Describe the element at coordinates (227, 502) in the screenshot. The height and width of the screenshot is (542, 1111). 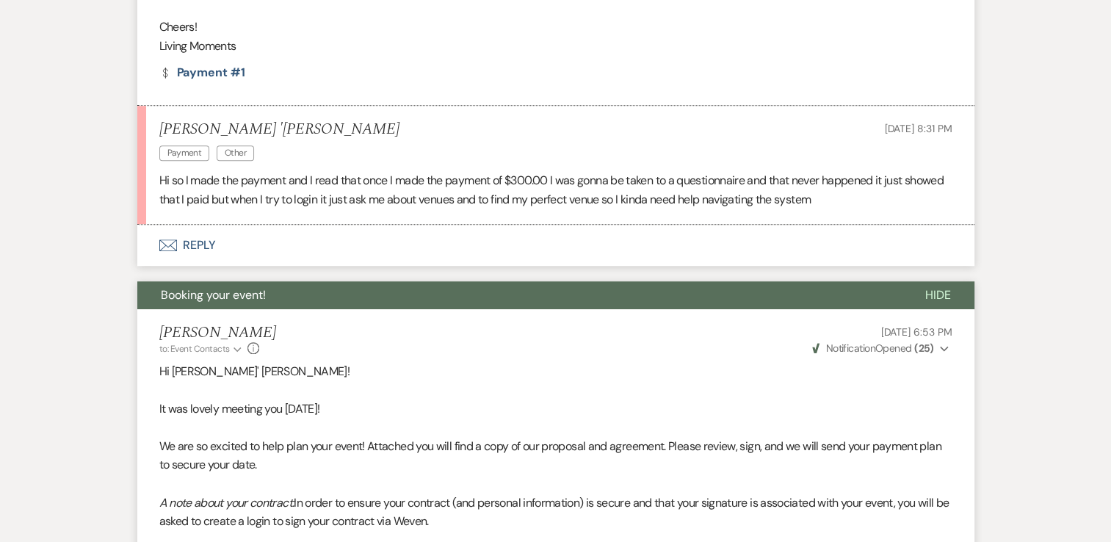
I see `em: A note about your contract:` at that location.